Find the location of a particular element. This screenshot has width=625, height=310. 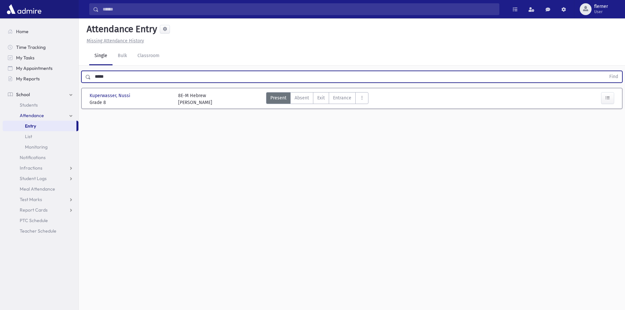

a: Entry is located at coordinates (39, 126).